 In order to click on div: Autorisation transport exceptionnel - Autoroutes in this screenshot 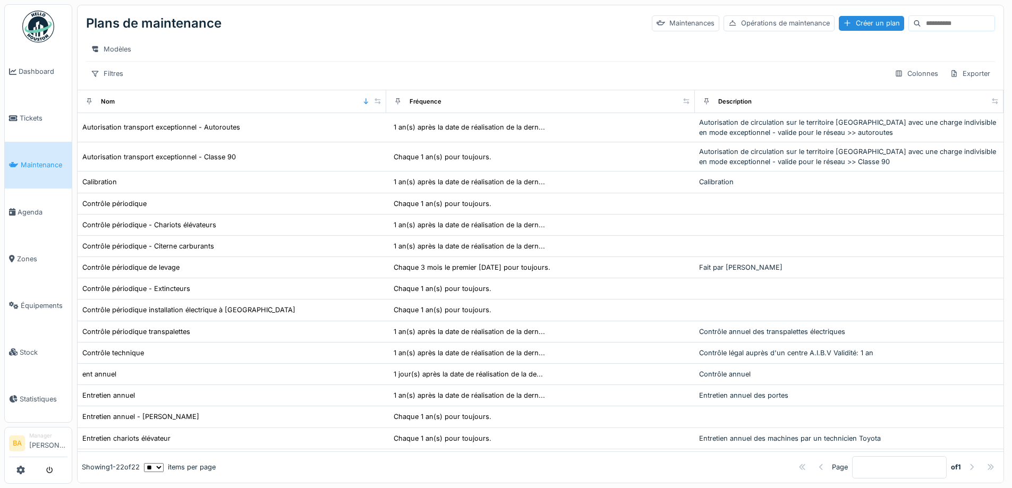, I will do `click(161, 127)`.